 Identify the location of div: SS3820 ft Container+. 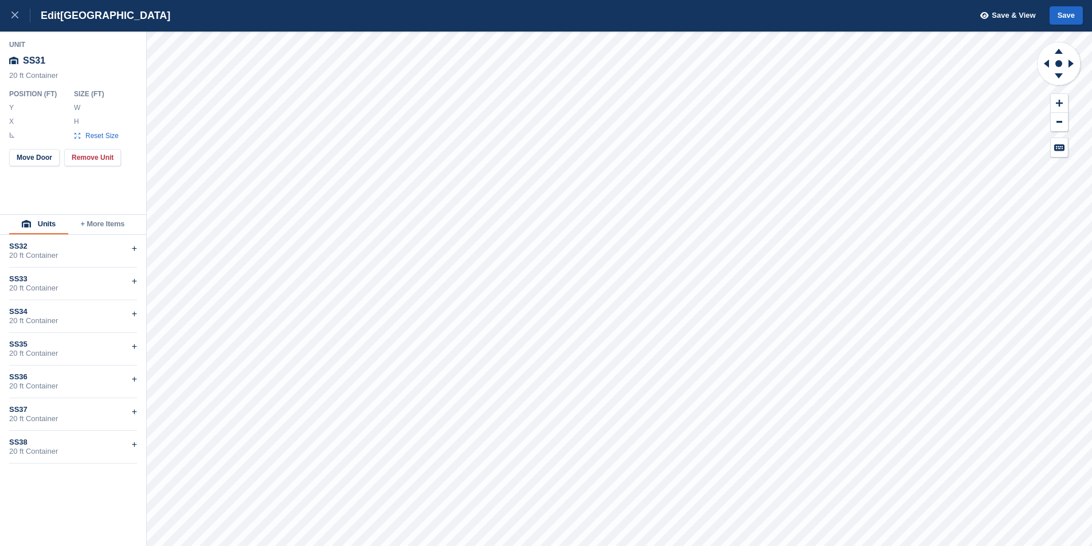
(73, 447).